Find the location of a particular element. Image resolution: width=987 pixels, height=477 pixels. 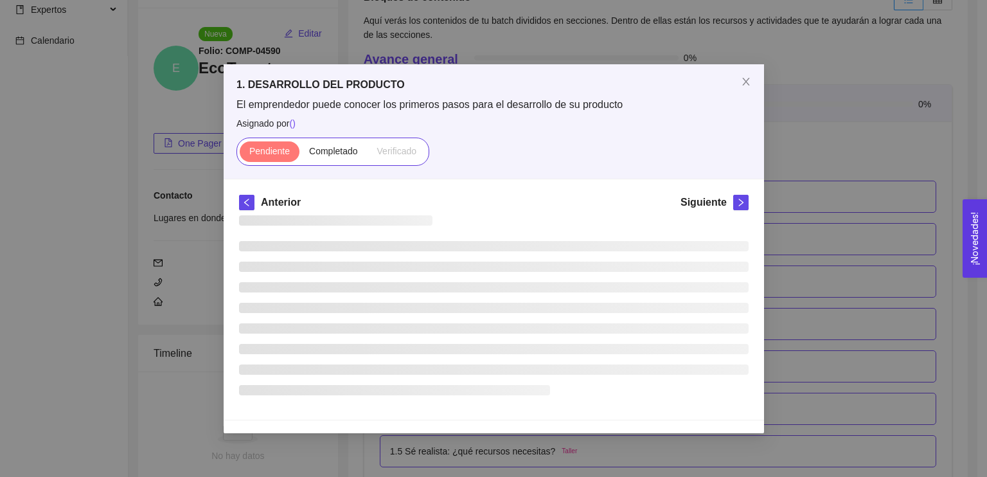

span: Verificado is located at coordinates (396, 151).